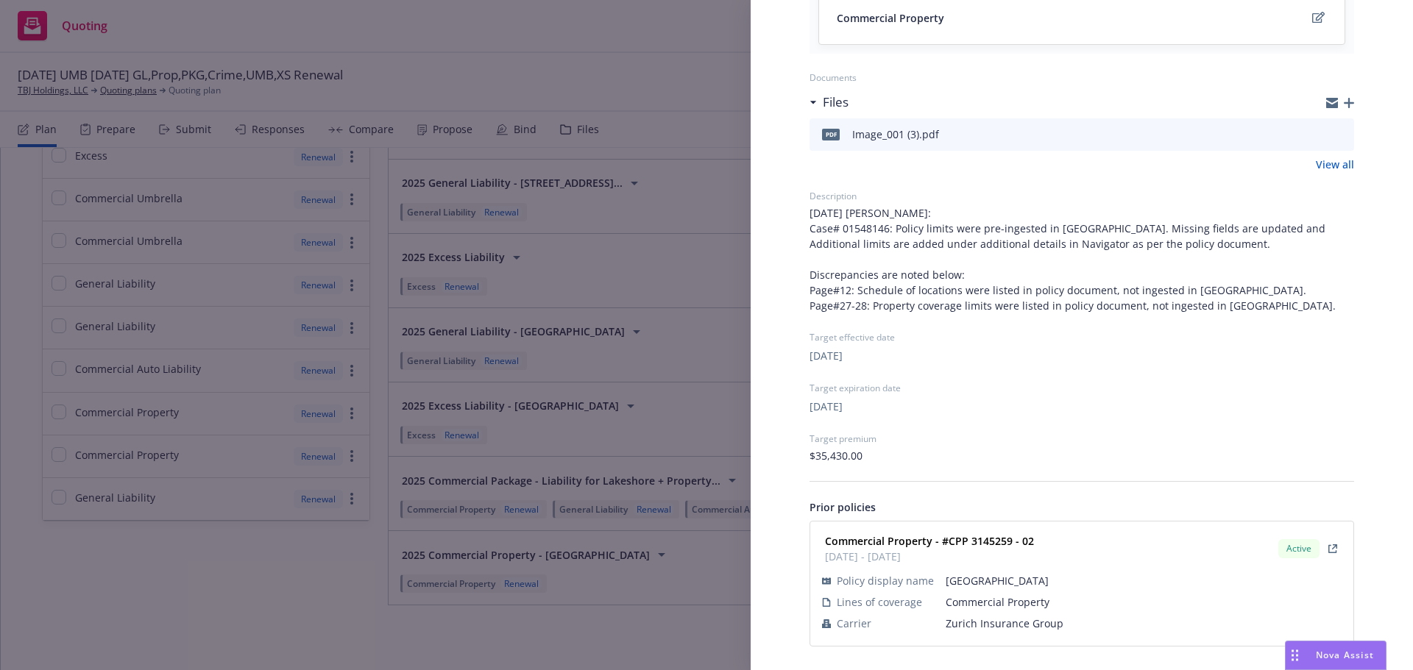 Image resolution: width=1413 pixels, height=670 pixels. Describe the element at coordinates (831, 134) in the screenshot. I see `span: pdf` at that location.